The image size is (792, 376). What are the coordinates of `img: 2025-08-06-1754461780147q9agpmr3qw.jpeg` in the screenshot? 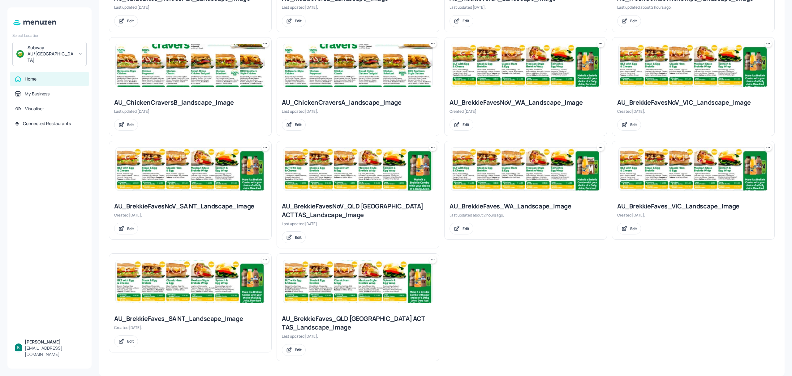 It's located at (190, 65).